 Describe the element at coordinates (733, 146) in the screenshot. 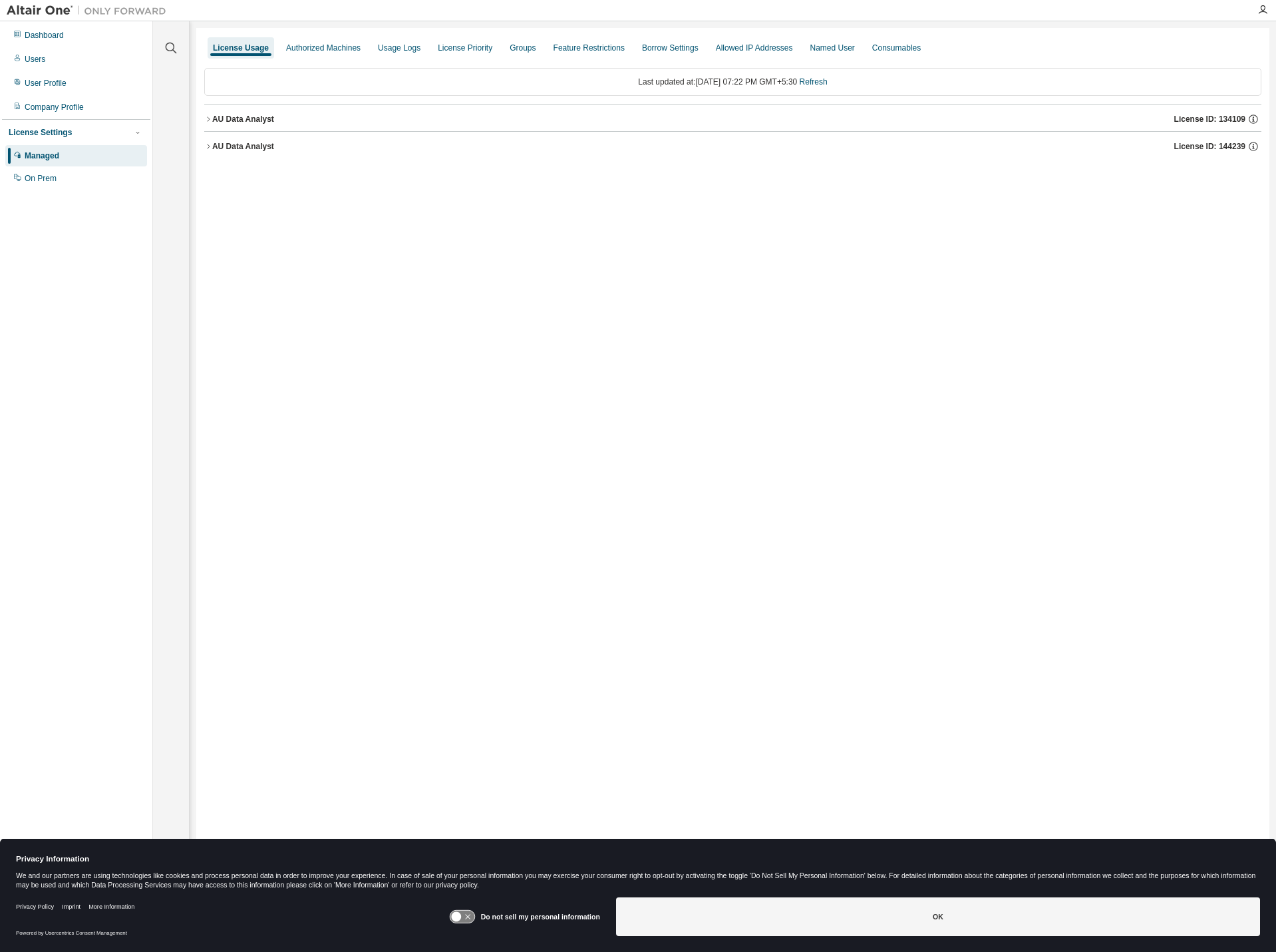

I see `button: AU Data AnalystLicense ID: 144239` at that location.